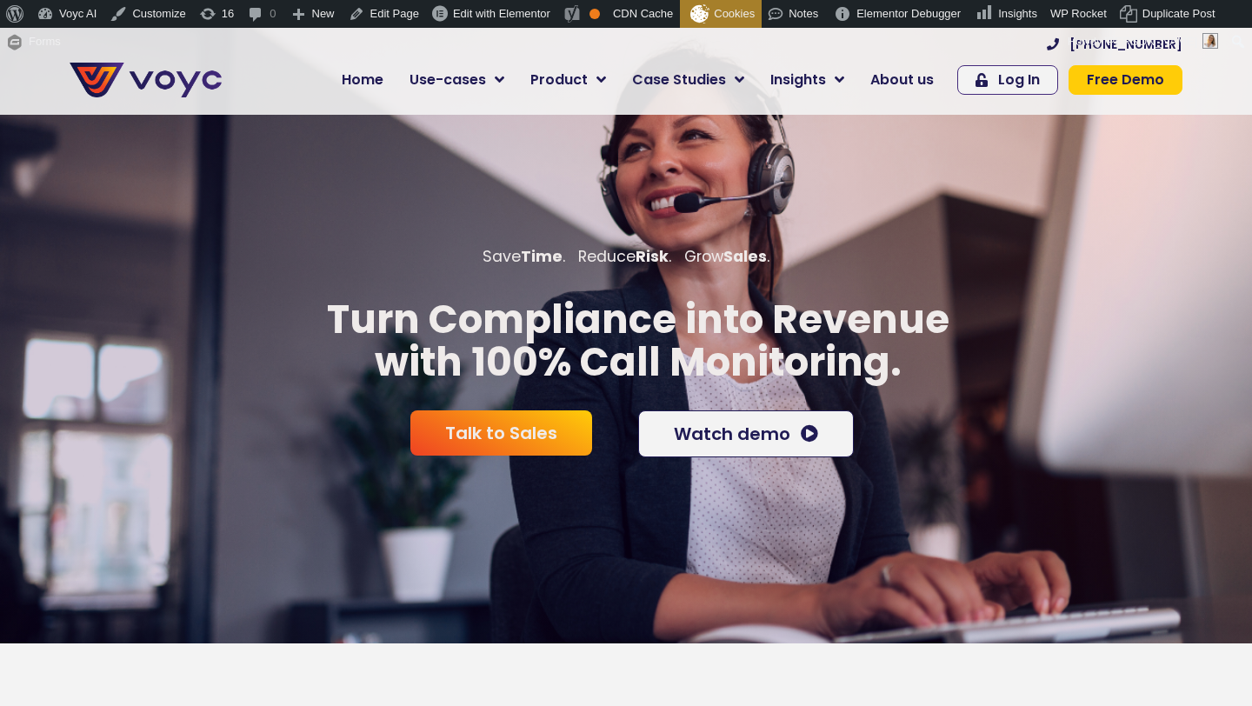 The height and width of the screenshot is (706, 1252). I want to click on span: Free Demo, so click(1125, 80).